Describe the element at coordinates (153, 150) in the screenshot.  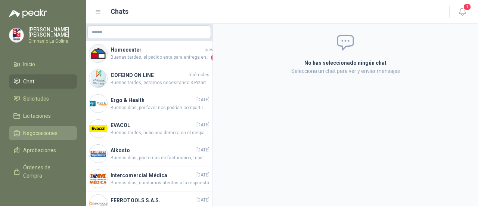
I see `h4: Alkosto` at that location.